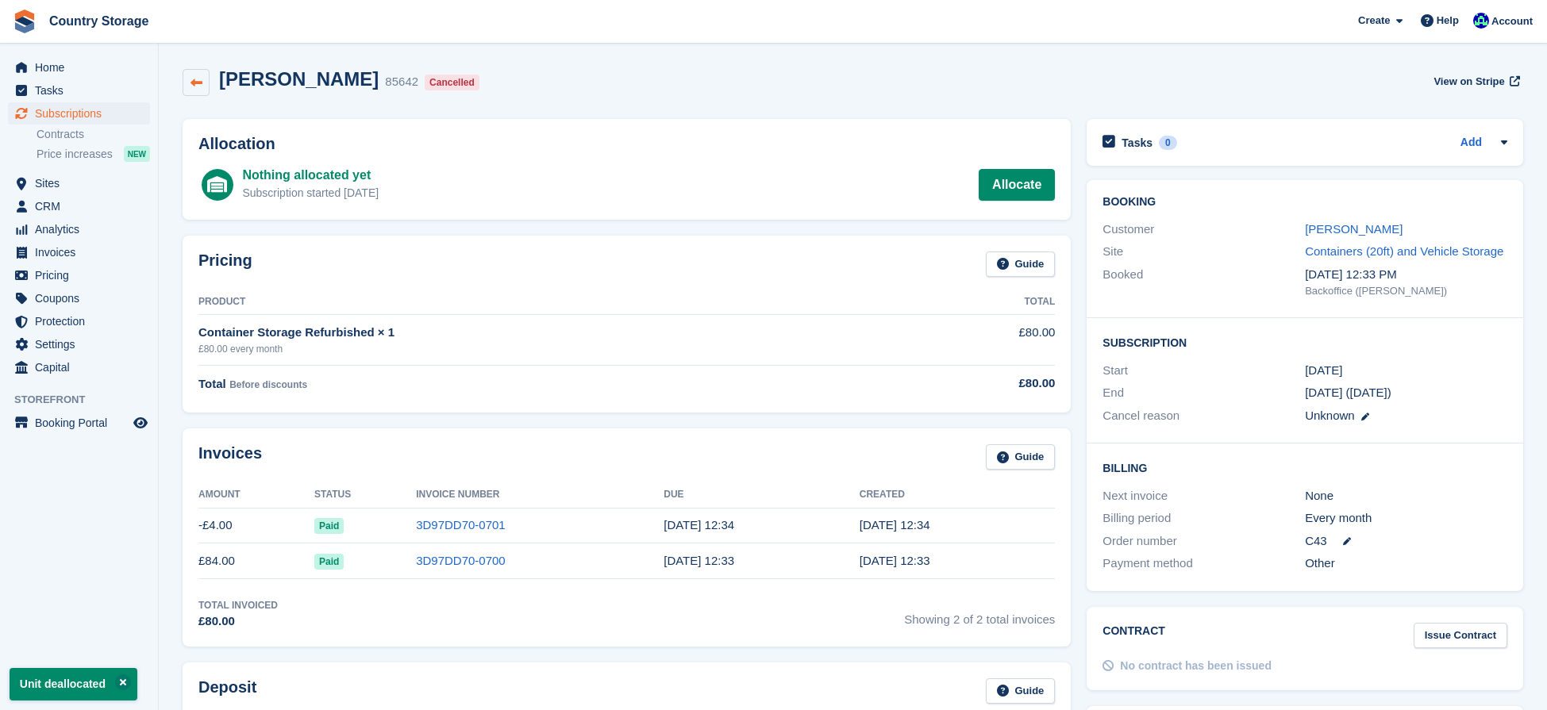 This screenshot has width=1547, height=710. I want to click on h2: Booking, so click(1305, 202).